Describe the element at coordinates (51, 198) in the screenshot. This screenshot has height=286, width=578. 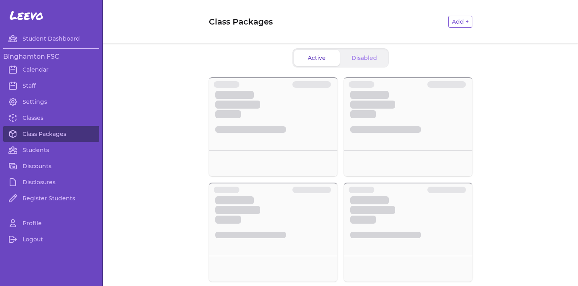
I see `a: Register Students` at that location.